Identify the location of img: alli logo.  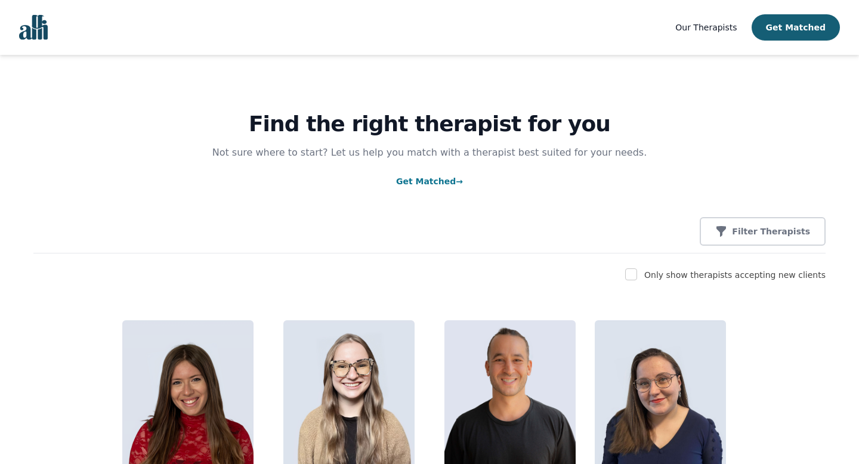
(33, 27).